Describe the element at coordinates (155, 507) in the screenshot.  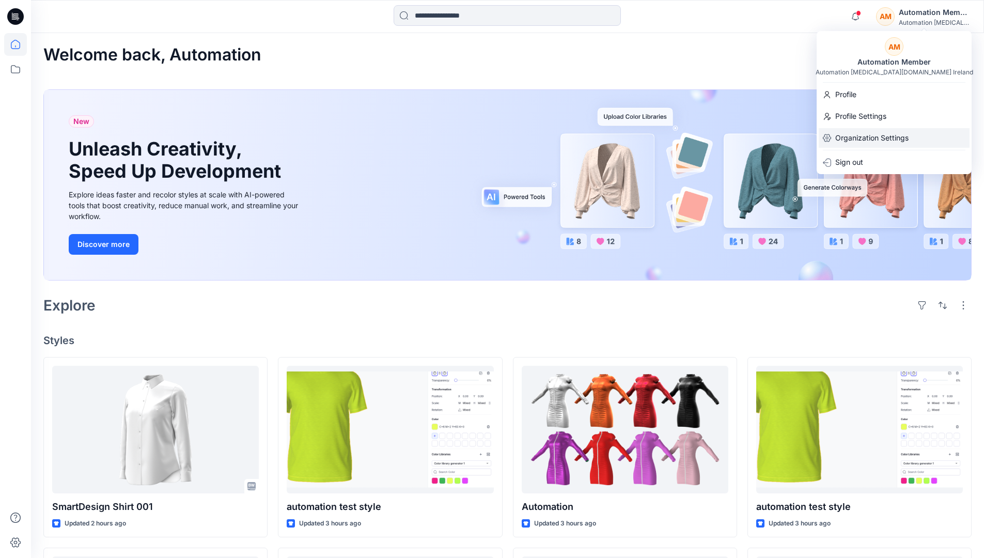
I see `p: SmartDesign Shirt 001` at that location.